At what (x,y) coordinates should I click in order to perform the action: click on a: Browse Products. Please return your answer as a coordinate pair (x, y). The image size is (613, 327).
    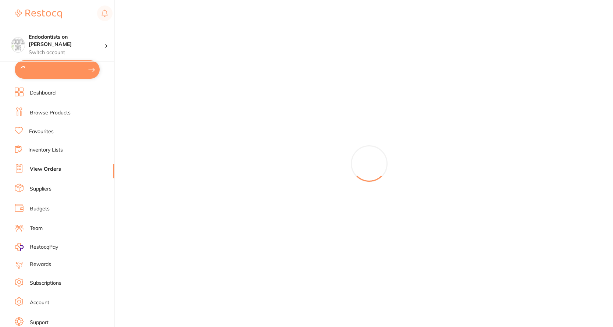
    Looking at the image, I should click on (50, 113).